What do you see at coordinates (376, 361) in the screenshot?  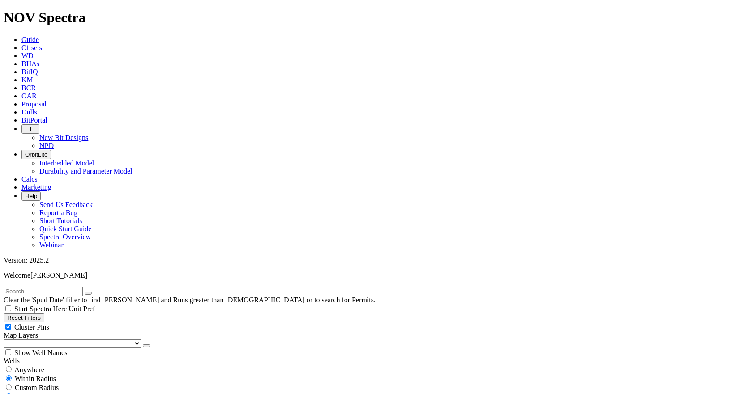 I see `div: Wells` at bounding box center [376, 361].